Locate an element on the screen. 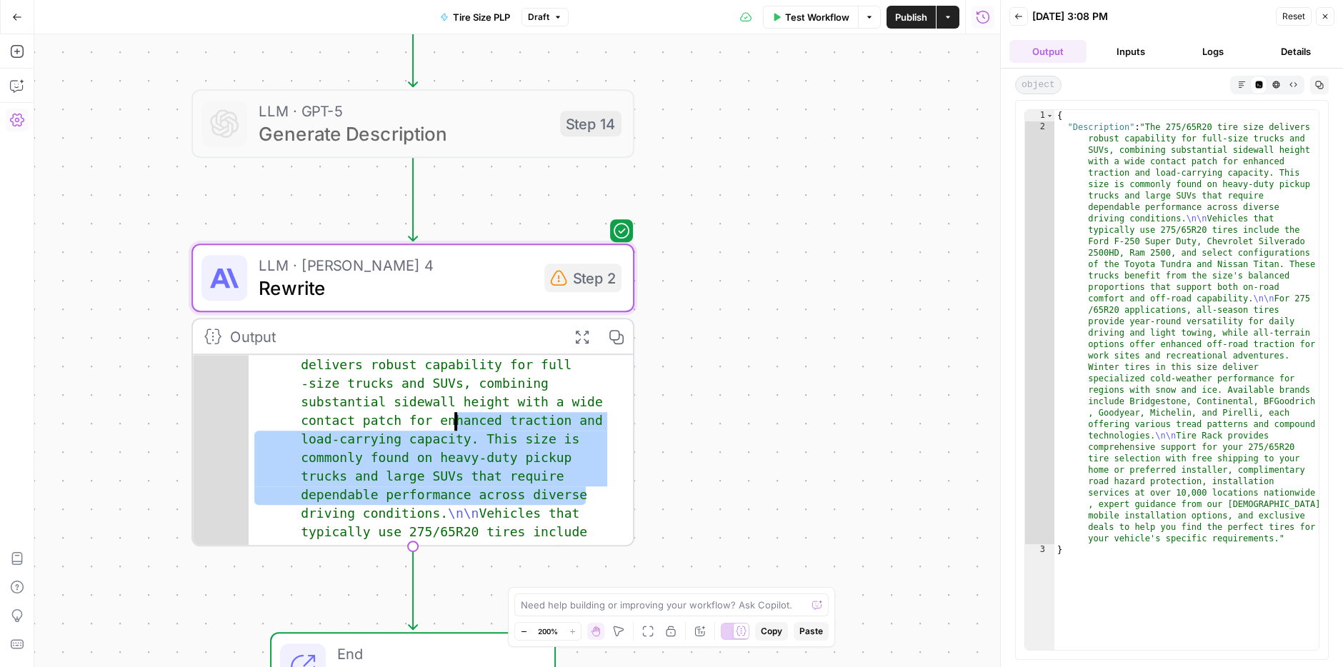  g: Edge from step_2 to end is located at coordinates (413, 588).